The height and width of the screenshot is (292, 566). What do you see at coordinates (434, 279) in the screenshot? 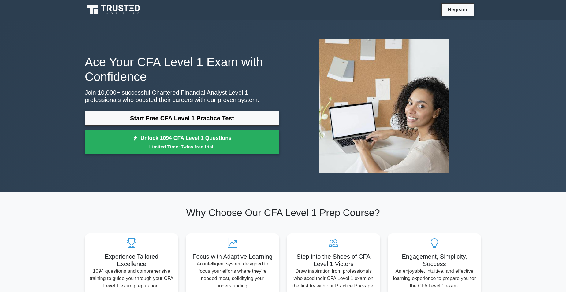
I see `p: An enjoyable, intuitive, and effective learning experience to prepare you for the CFA Level 1 exam.` at bounding box center [434, 279].